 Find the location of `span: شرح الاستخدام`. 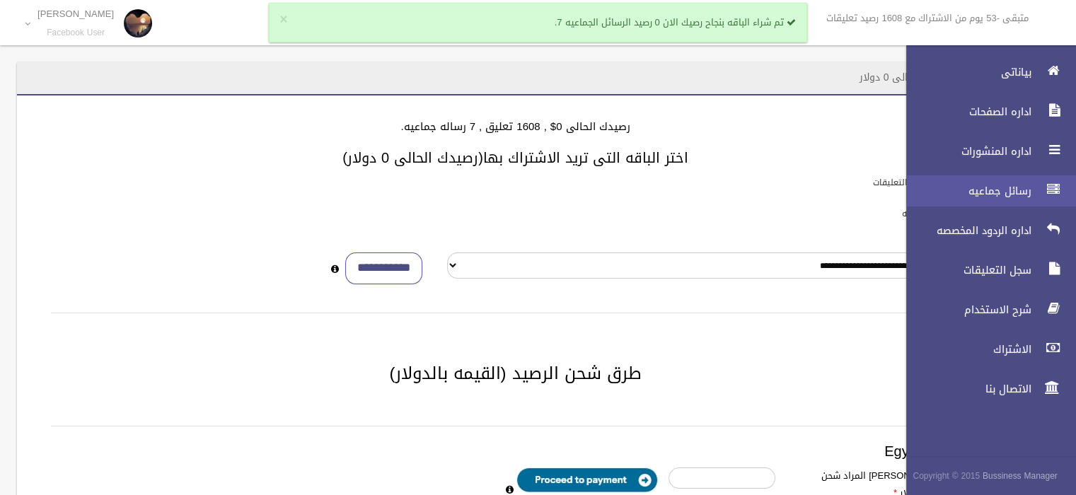

span: شرح الاستخدام is located at coordinates (965, 310).